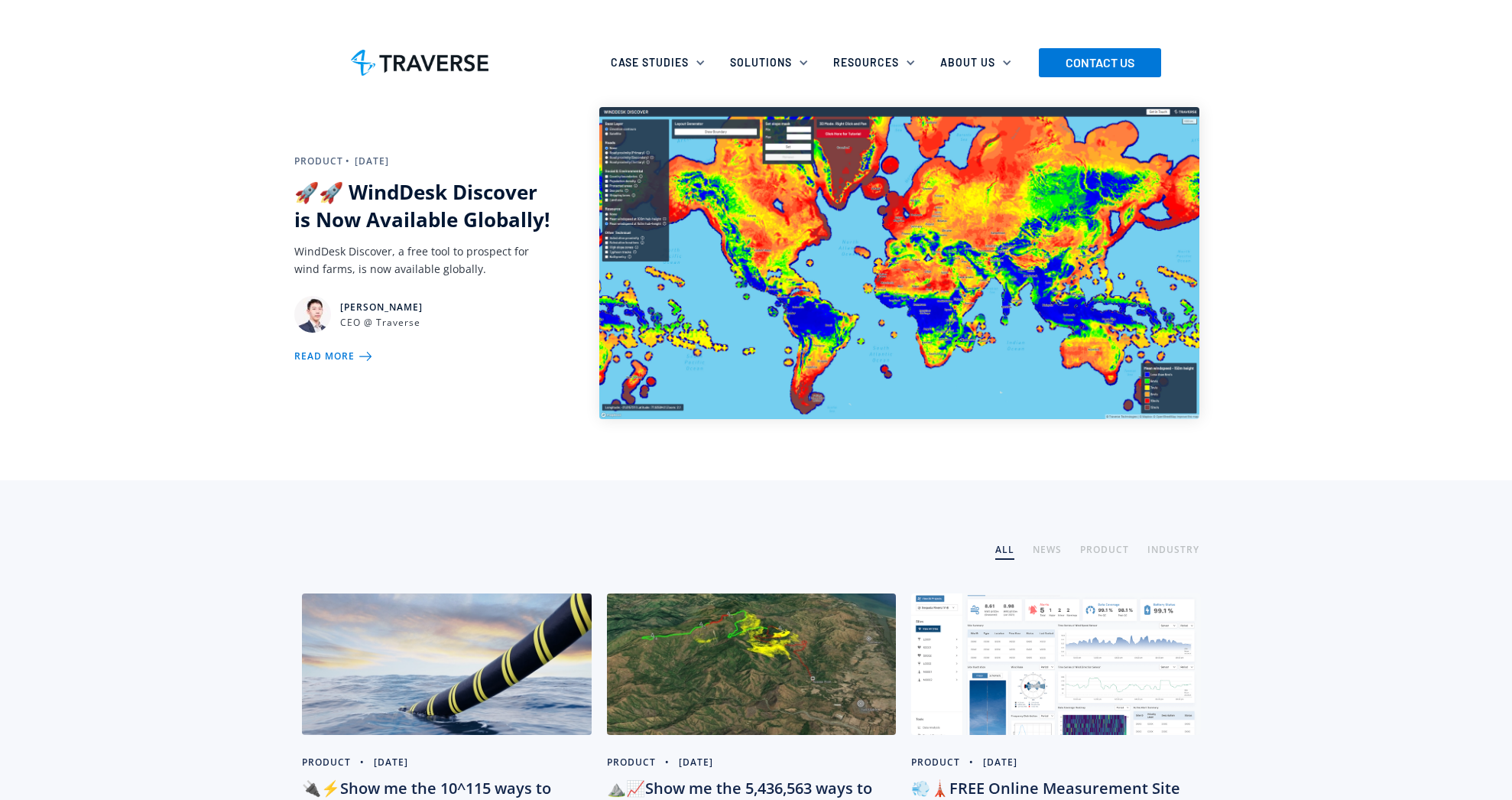 This screenshot has height=800, width=1512. What do you see at coordinates (324, 356) in the screenshot?
I see `div: READ MORE` at bounding box center [324, 356].